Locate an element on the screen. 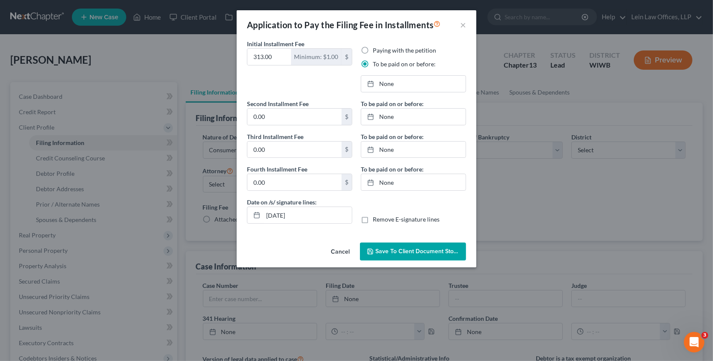  label: Date on /s/ signature lines: is located at coordinates (282, 202).